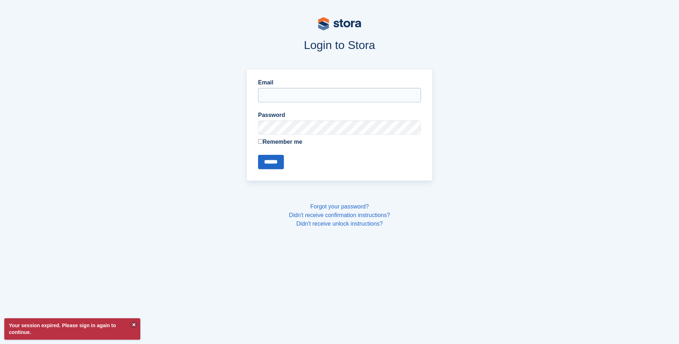  What do you see at coordinates (339, 215) in the screenshot?
I see `a: Didn't receive confirmation instructions?` at bounding box center [339, 215].